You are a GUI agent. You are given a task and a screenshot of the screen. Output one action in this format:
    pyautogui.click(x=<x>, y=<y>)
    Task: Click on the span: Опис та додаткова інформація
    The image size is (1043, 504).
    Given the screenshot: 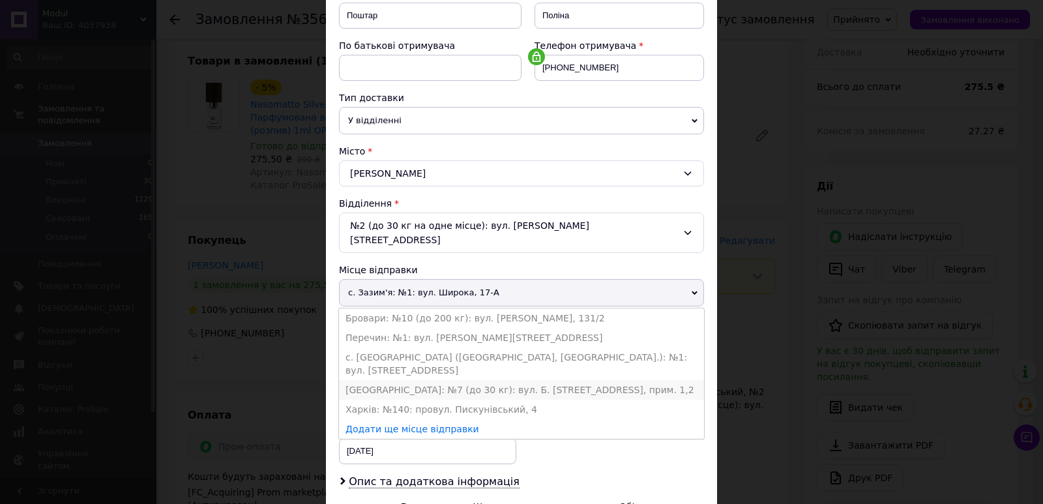 What is the action you would take?
    pyautogui.click(x=434, y=482)
    